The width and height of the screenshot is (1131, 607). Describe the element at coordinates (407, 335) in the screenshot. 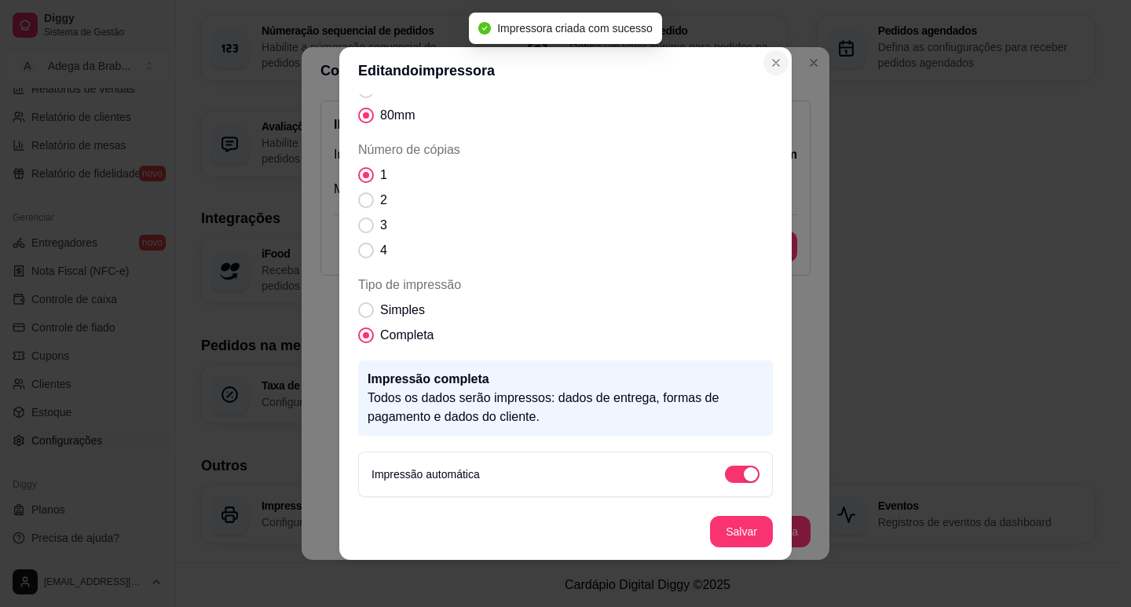

I see `span: Completa` at that location.